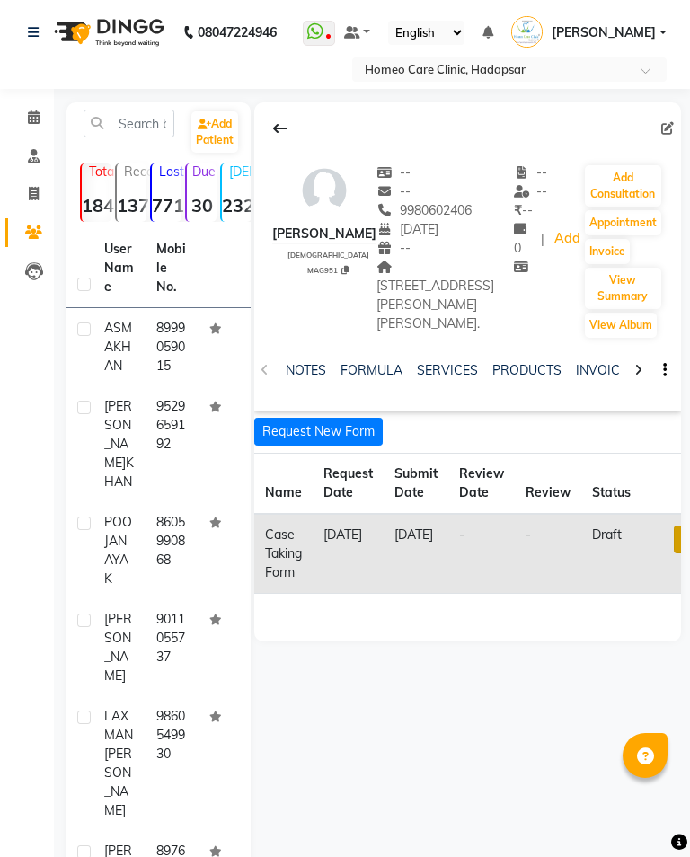 The width and height of the screenshot is (690, 857). I want to click on button: Invoice, so click(607, 252).